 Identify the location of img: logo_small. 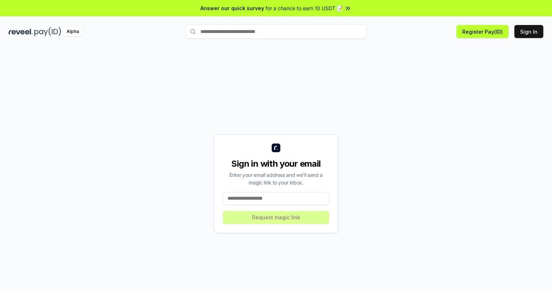
(276, 148).